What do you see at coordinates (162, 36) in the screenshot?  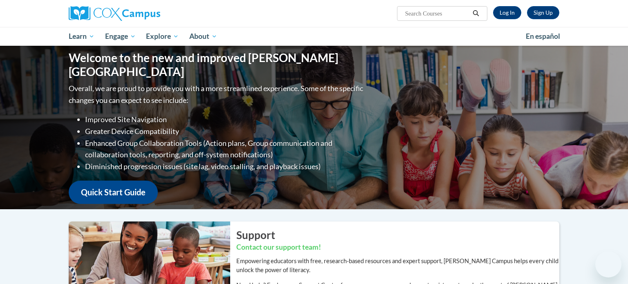 I see `a: Explore` at bounding box center [162, 36].